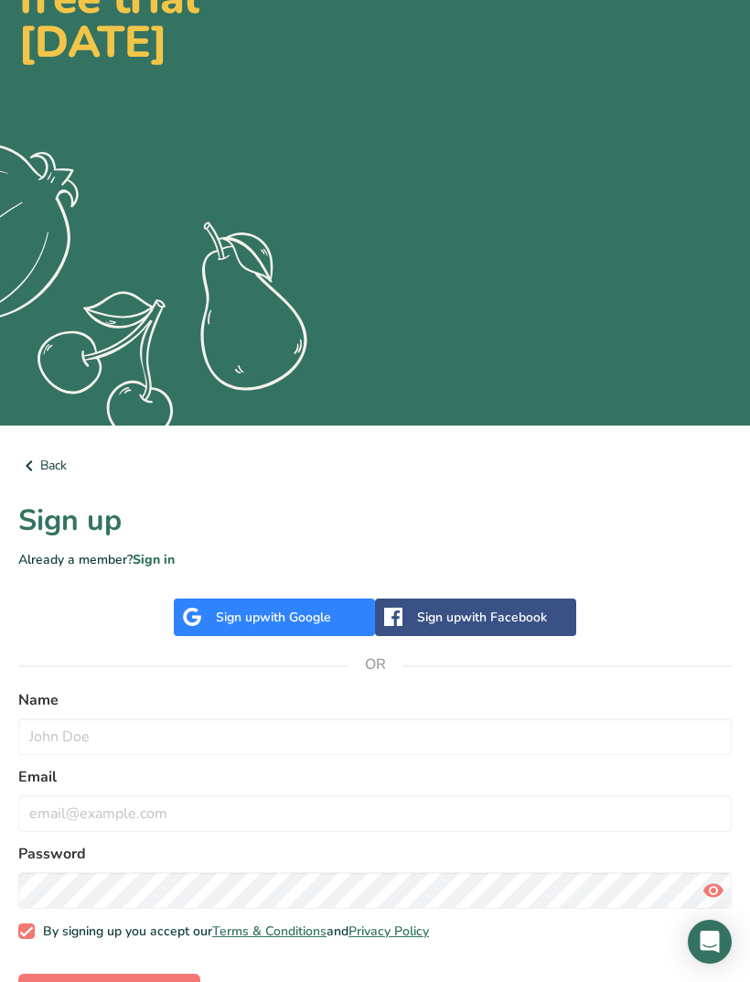 The image size is (750, 982). Describe the element at coordinates (375, 700) in the screenshot. I see `label: Name` at that location.